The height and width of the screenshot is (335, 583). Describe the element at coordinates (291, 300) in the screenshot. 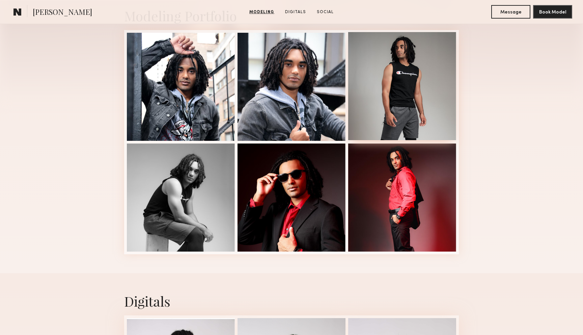

I see `div: Digitals` at that location.